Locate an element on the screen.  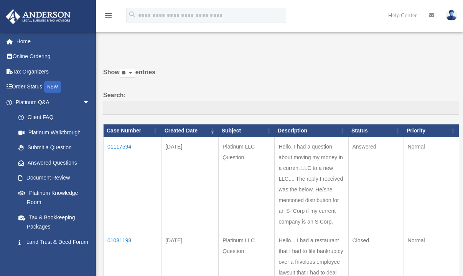
th: Description: activate to sort column ascending is located at coordinates (311, 131).